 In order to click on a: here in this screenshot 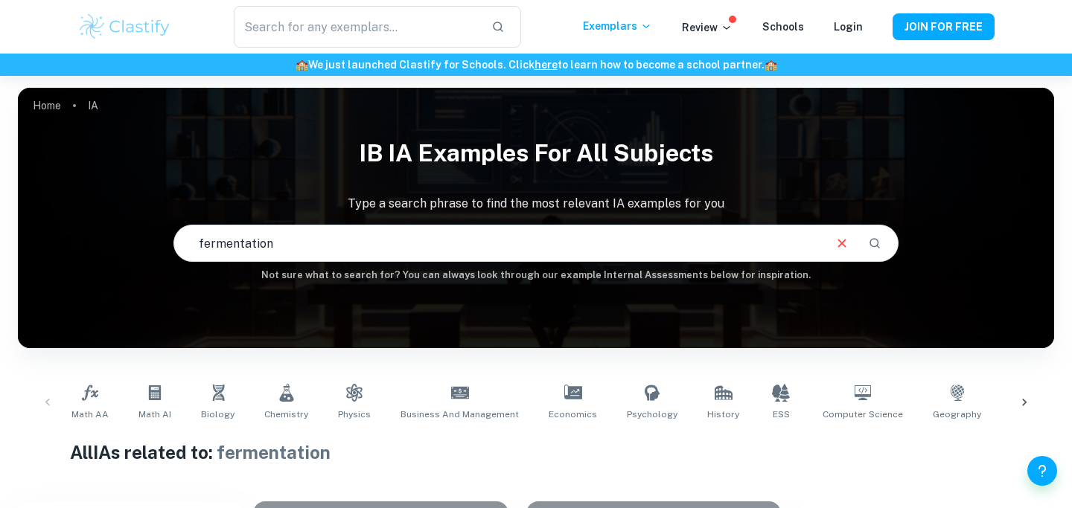, I will do `click(545, 65)`.